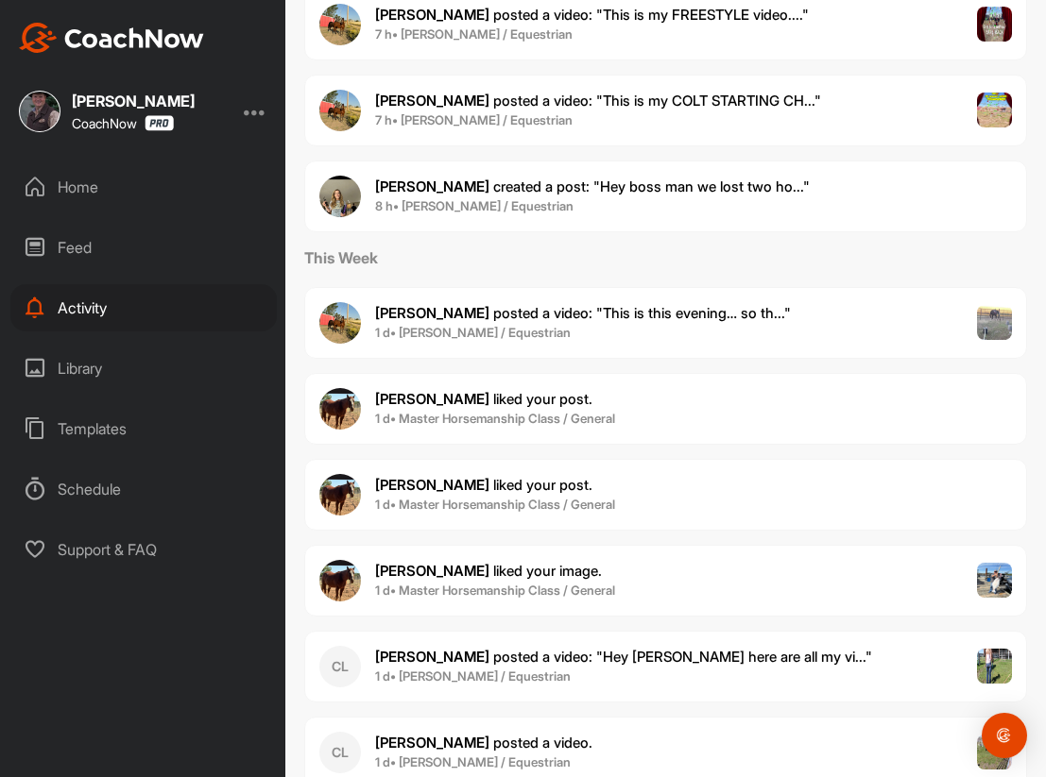 This screenshot has height=777, width=1046. Describe the element at coordinates (144, 308) in the screenshot. I see `div: Activity` at that location.